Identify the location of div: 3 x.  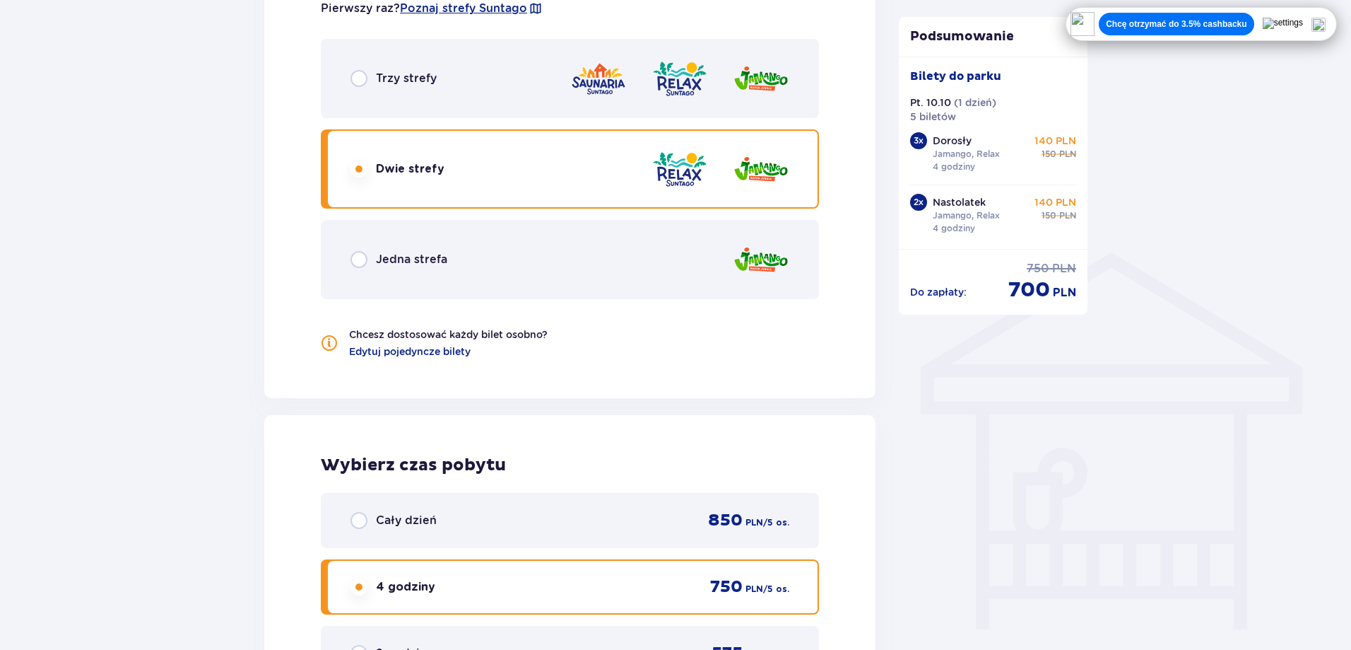
(919, 141).